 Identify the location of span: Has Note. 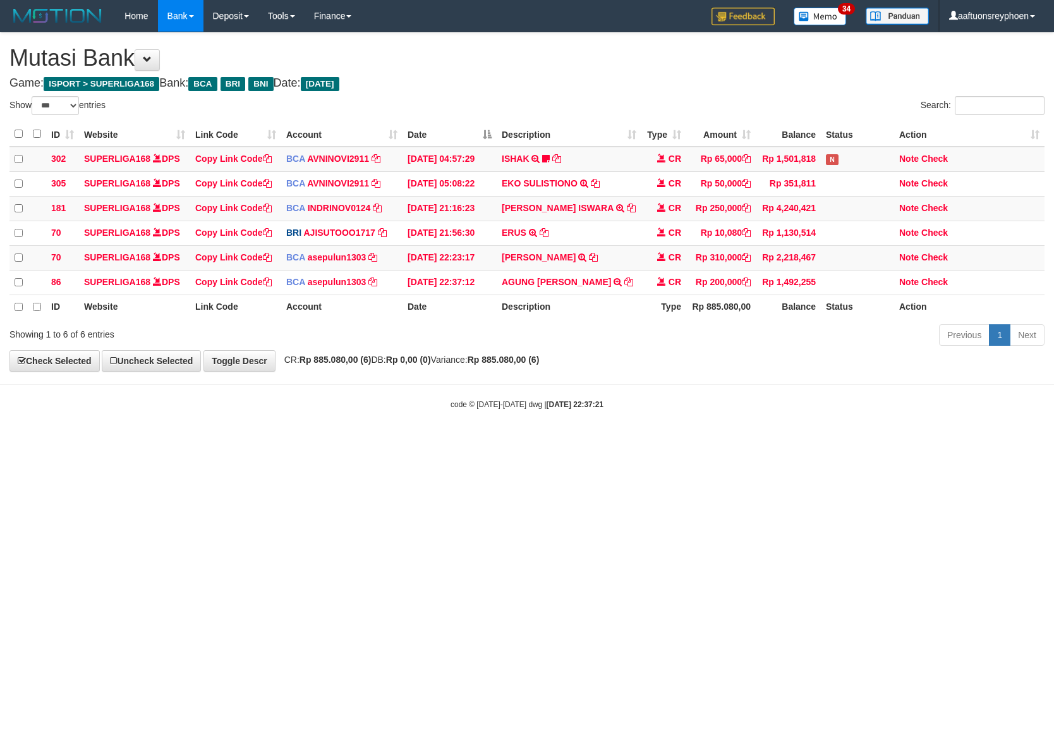
(832, 159).